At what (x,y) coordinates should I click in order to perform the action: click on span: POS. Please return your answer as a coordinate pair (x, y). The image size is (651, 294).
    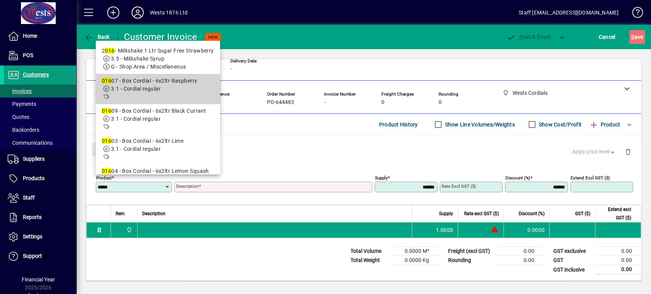
    Looking at the image, I should click on (28, 55).